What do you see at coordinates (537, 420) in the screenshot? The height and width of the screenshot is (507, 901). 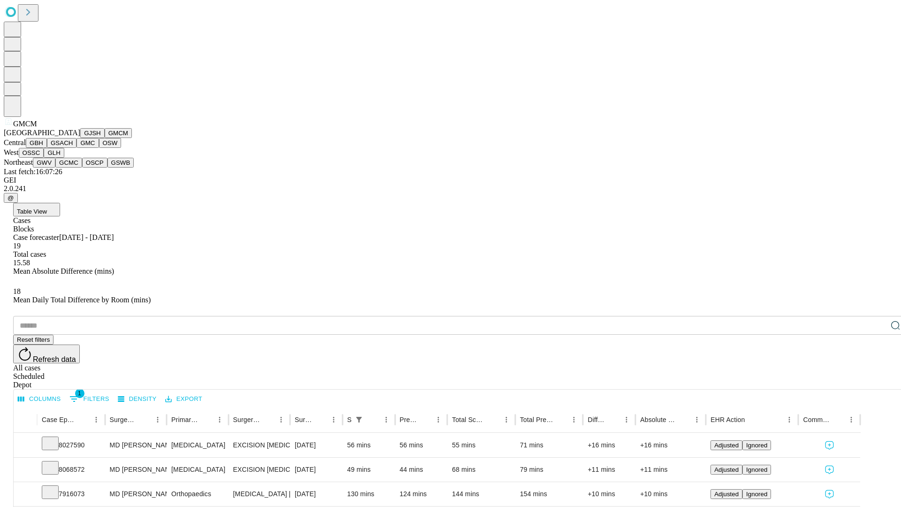 I see `div: Total Predicted Duration` at bounding box center [537, 420].